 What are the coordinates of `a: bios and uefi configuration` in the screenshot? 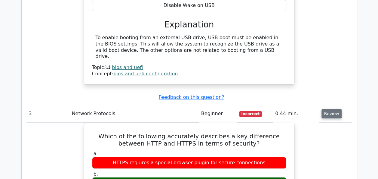 It's located at (146, 73).